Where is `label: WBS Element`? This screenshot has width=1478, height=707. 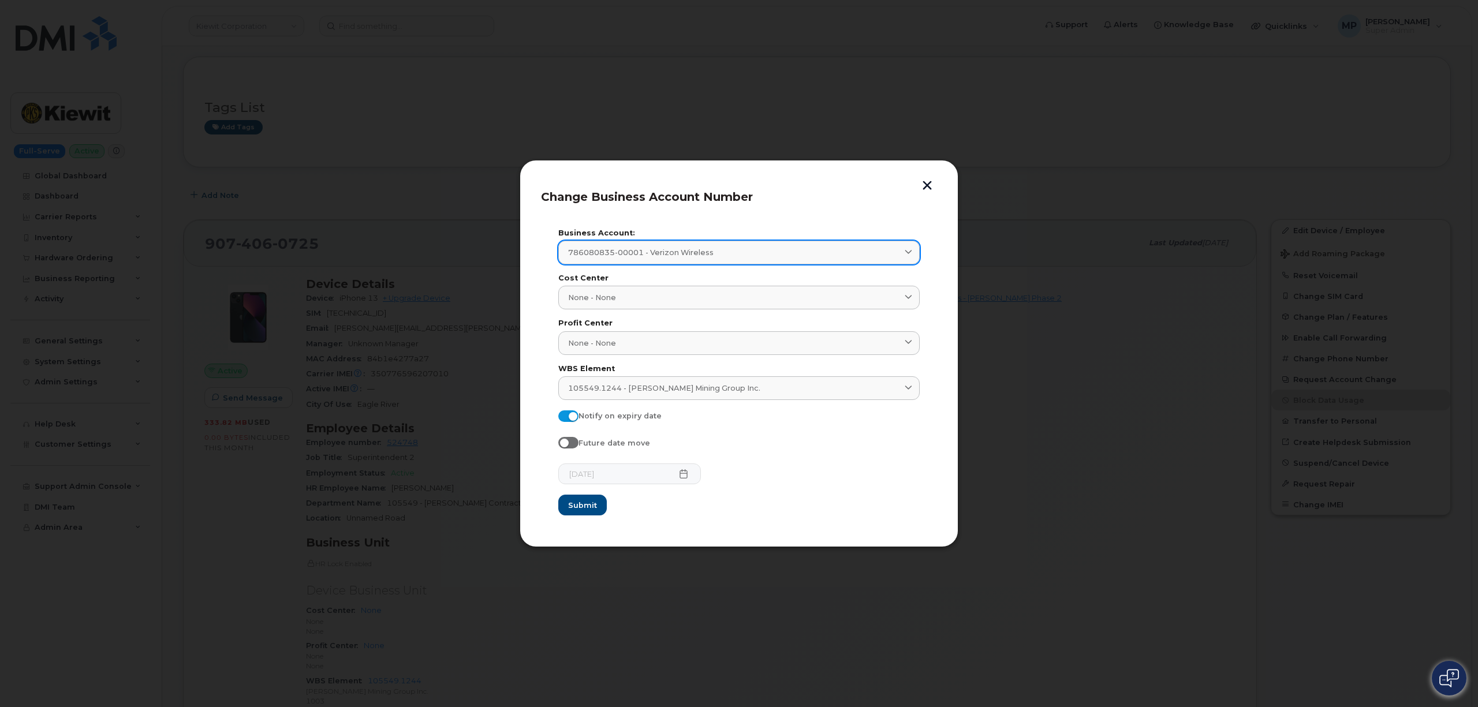
label: WBS Element is located at coordinates (739, 369).